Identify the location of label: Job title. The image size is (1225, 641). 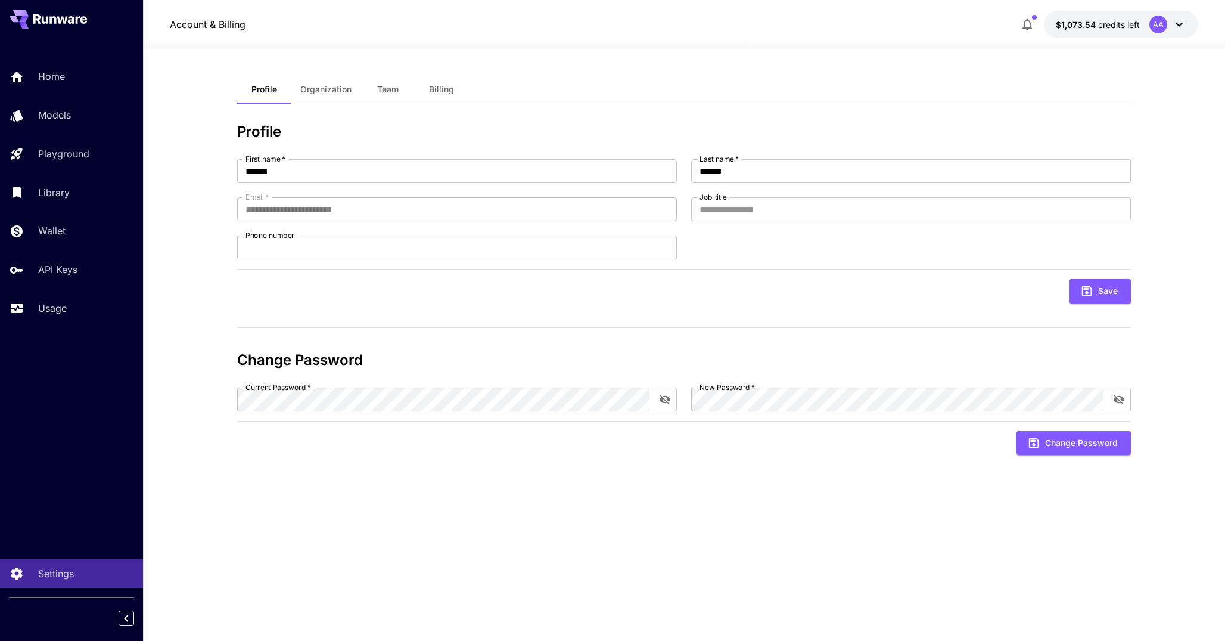
(713, 197).